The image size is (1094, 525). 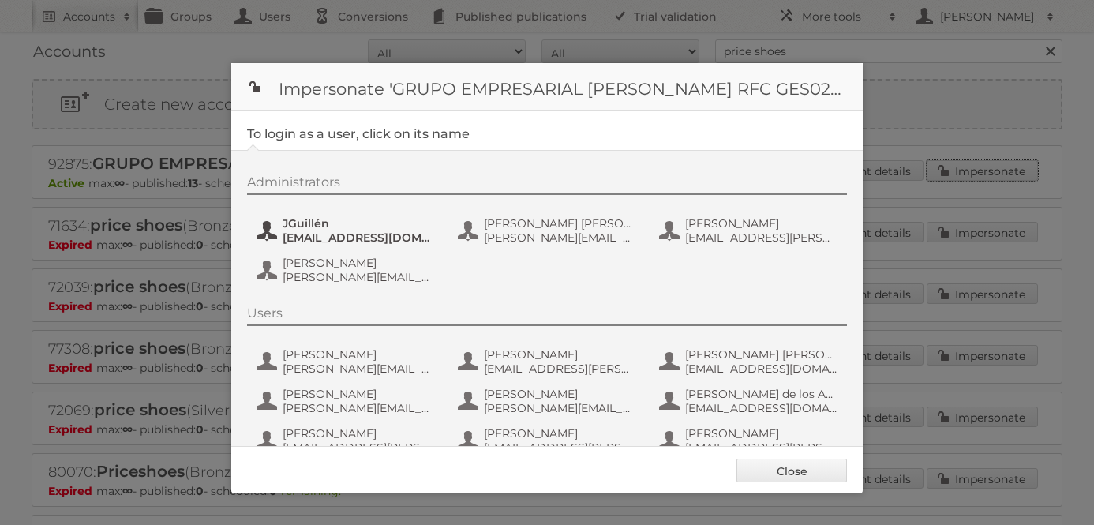 I want to click on div: Users, so click(x=547, y=316).